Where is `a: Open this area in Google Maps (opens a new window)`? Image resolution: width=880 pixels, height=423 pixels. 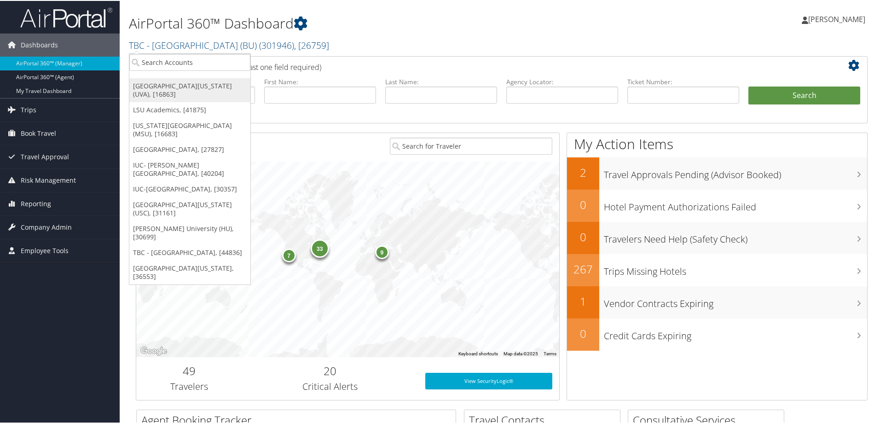 a: Open this area in Google Maps (opens a new window) is located at coordinates (154, 350).